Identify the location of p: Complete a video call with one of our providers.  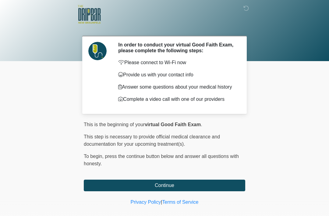
(177, 99).